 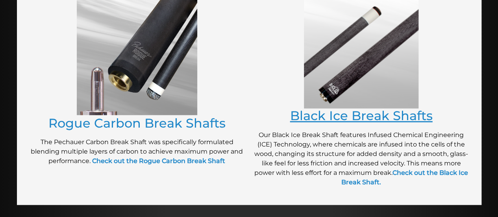 What do you see at coordinates (137, 122) in the screenshot?
I see `a: Rogue Carbon Break Shafts` at bounding box center [137, 122].